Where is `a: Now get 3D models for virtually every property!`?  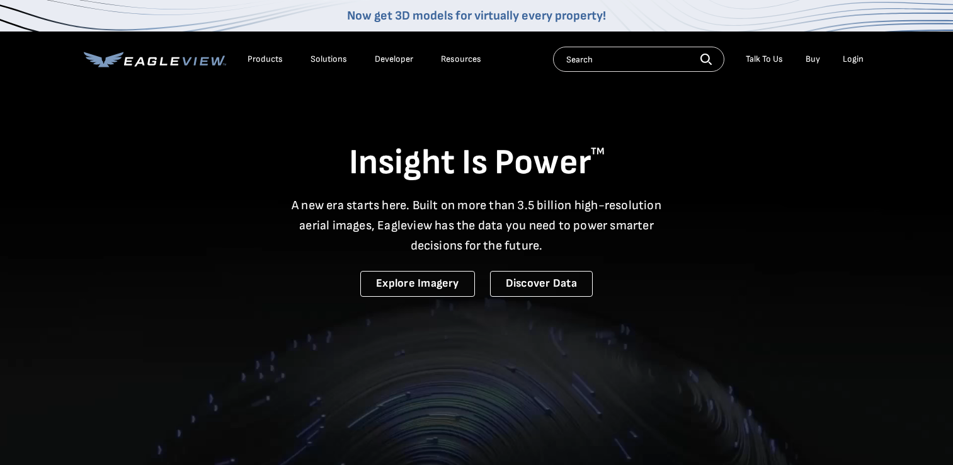
a: Now get 3D models for virtually every property! is located at coordinates (476, 16).